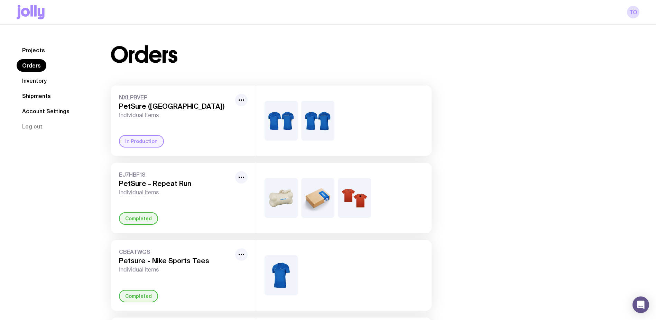 This screenshot has height=320, width=656. I want to click on div: In Production, so click(141, 141).